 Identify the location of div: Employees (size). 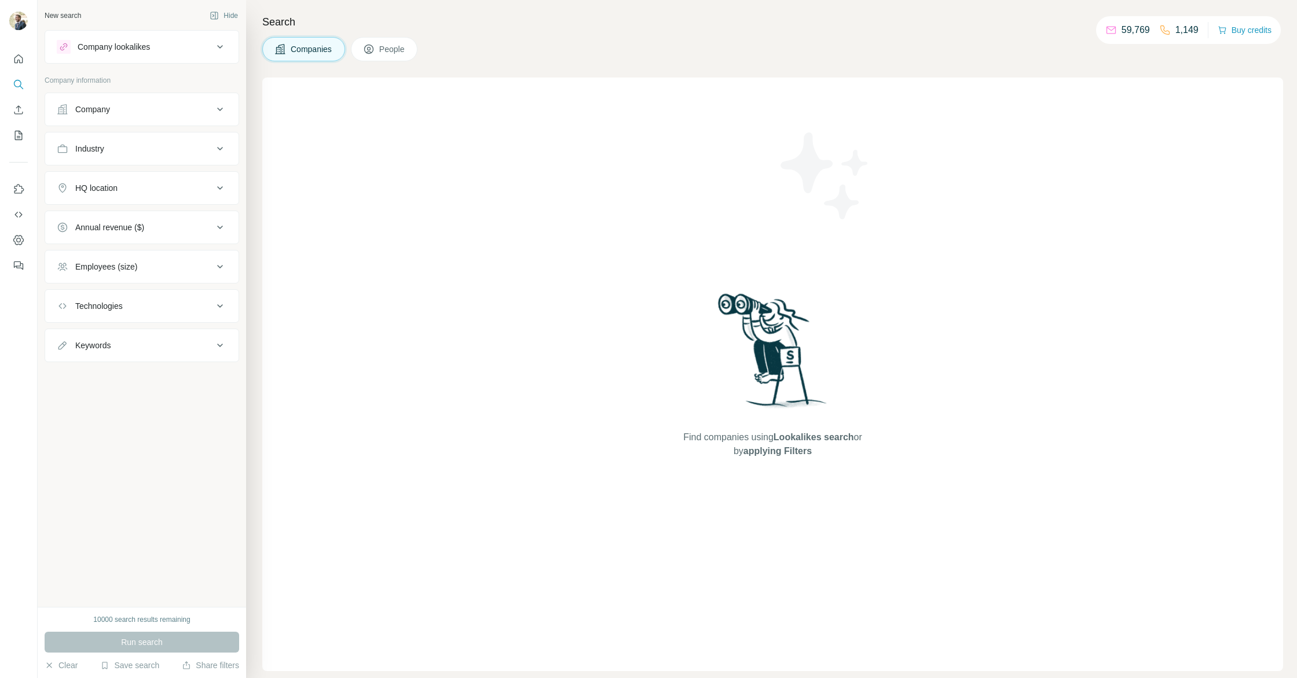
(106, 267).